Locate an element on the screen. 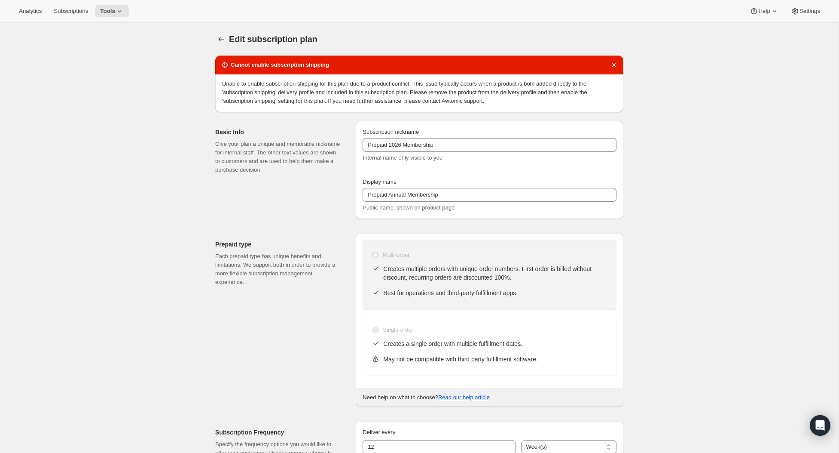 The image size is (839, 453). button: Settings is located at coordinates (806, 11).